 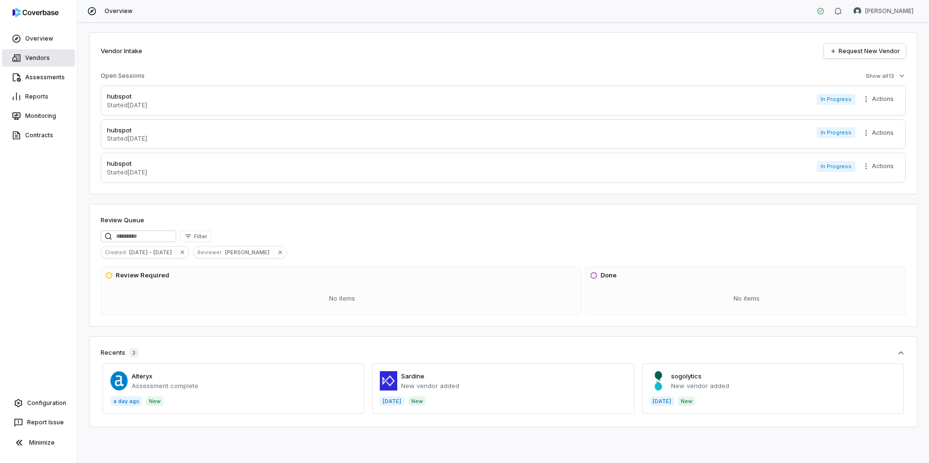 What do you see at coordinates (38, 58) in the screenshot?
I see `a: Vendors` at bounding box center [38, 58].